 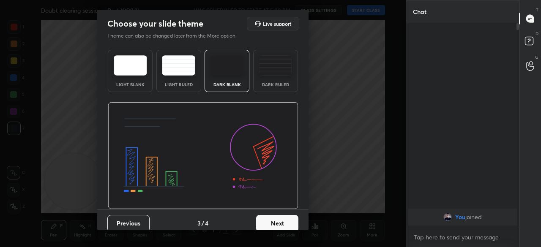 I want to click on img: lightRuledTheme.5fabf969.svg, so click(x=179, y=66).